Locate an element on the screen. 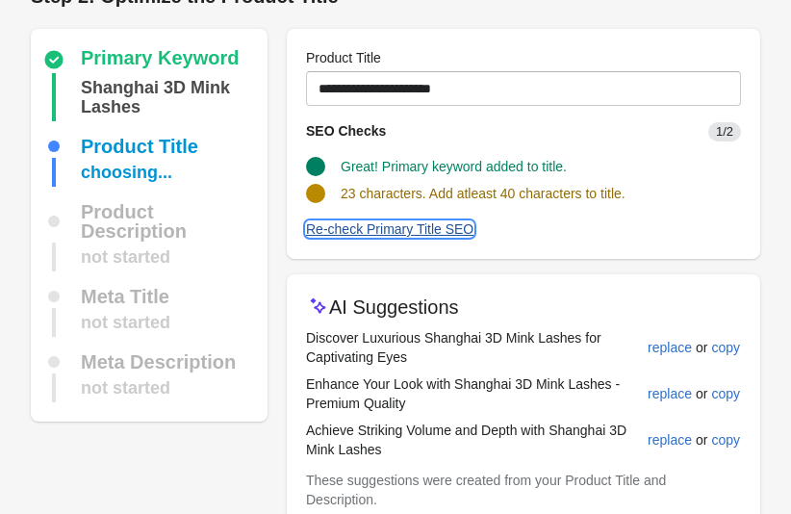 The height and width of the screenshot is (514, 791). div: Re-check Primary Title SEO is located at coordinates (390, 229).